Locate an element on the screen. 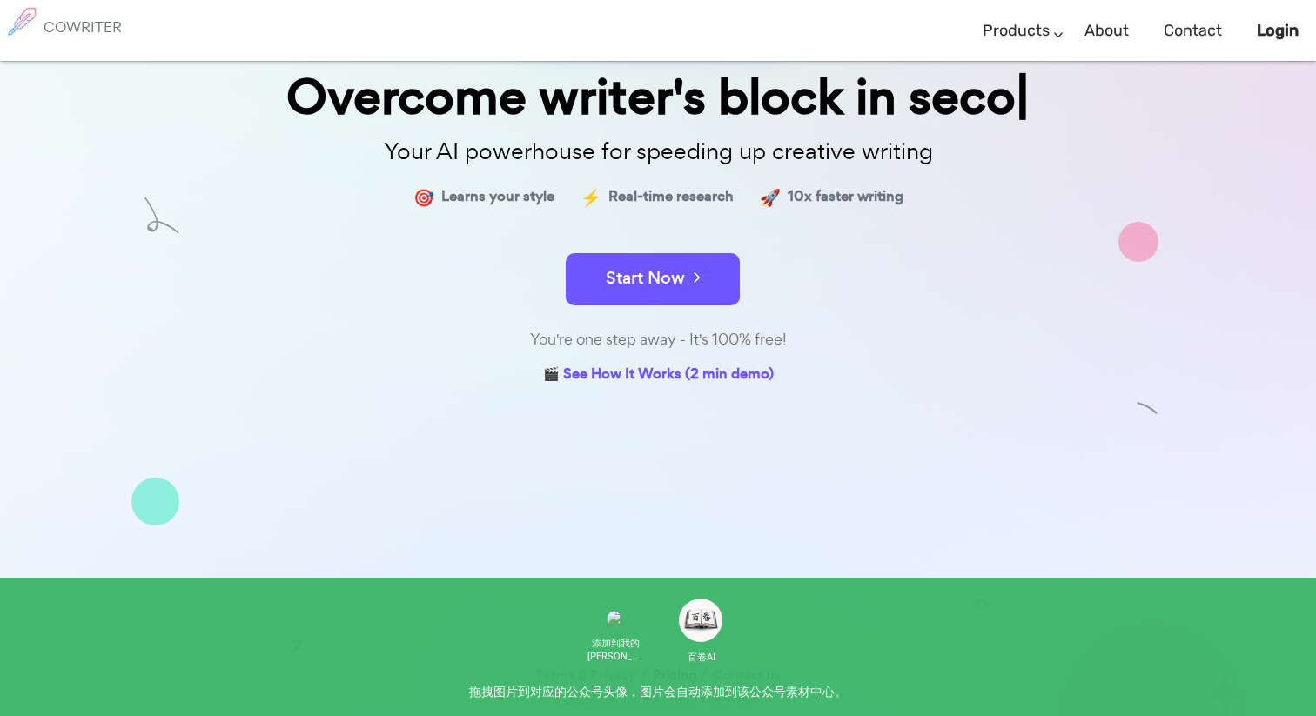  span: Learns your style is located at coordinates (498, 197).